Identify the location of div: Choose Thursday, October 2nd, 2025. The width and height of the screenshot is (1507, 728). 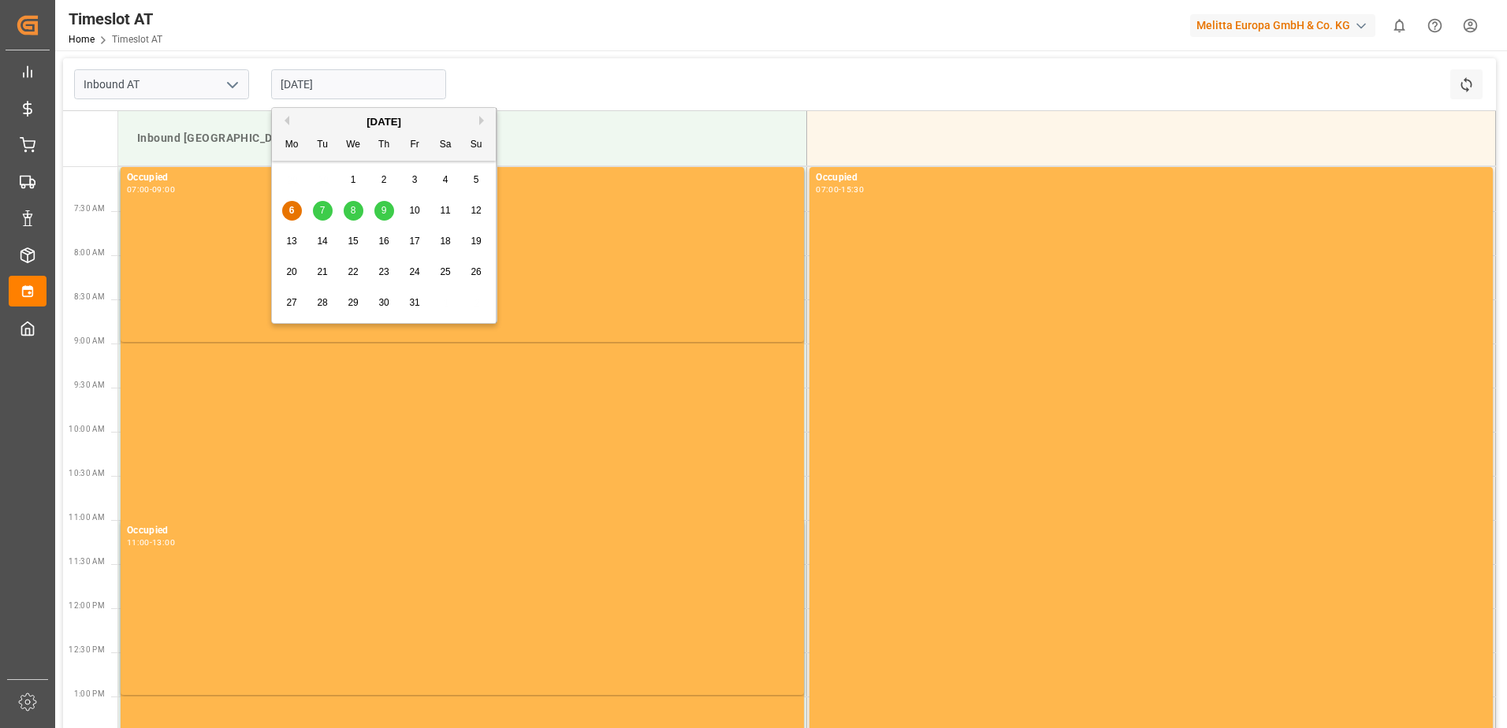
(384, 180).